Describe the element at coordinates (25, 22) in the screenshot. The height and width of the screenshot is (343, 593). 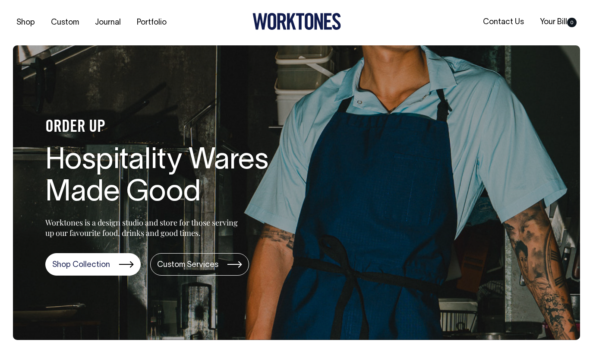
I see `a: Shop` at that location.